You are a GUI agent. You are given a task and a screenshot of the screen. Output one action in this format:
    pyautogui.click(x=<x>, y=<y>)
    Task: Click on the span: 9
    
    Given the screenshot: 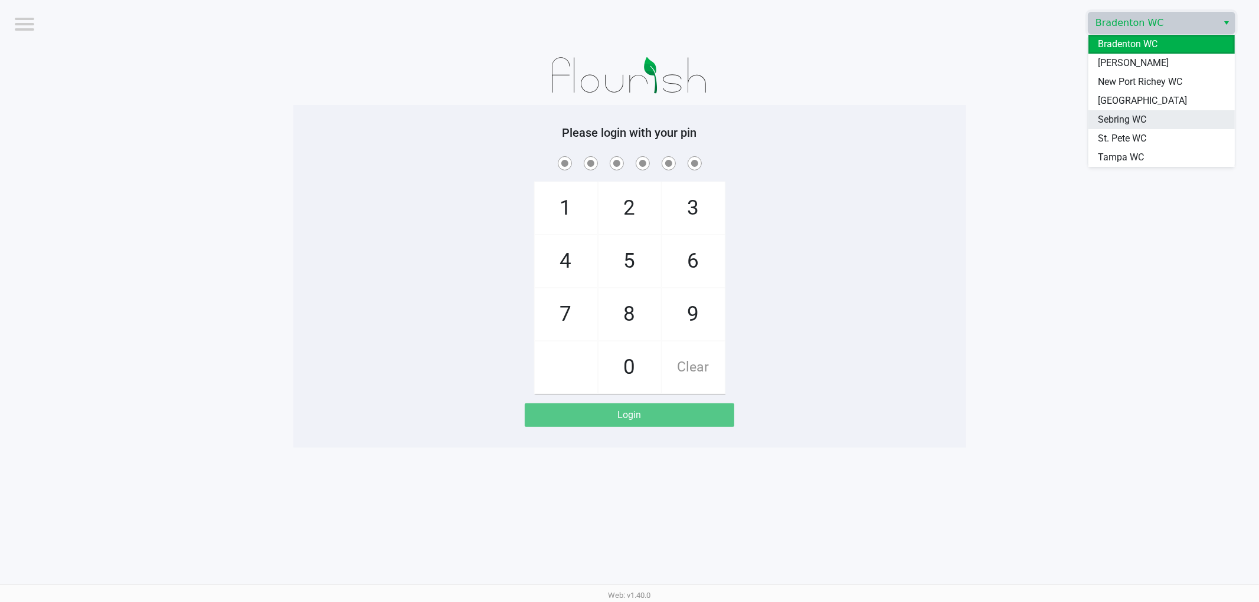 What is the action you would take?
    pyautogui.click(x=693, y=315)
    